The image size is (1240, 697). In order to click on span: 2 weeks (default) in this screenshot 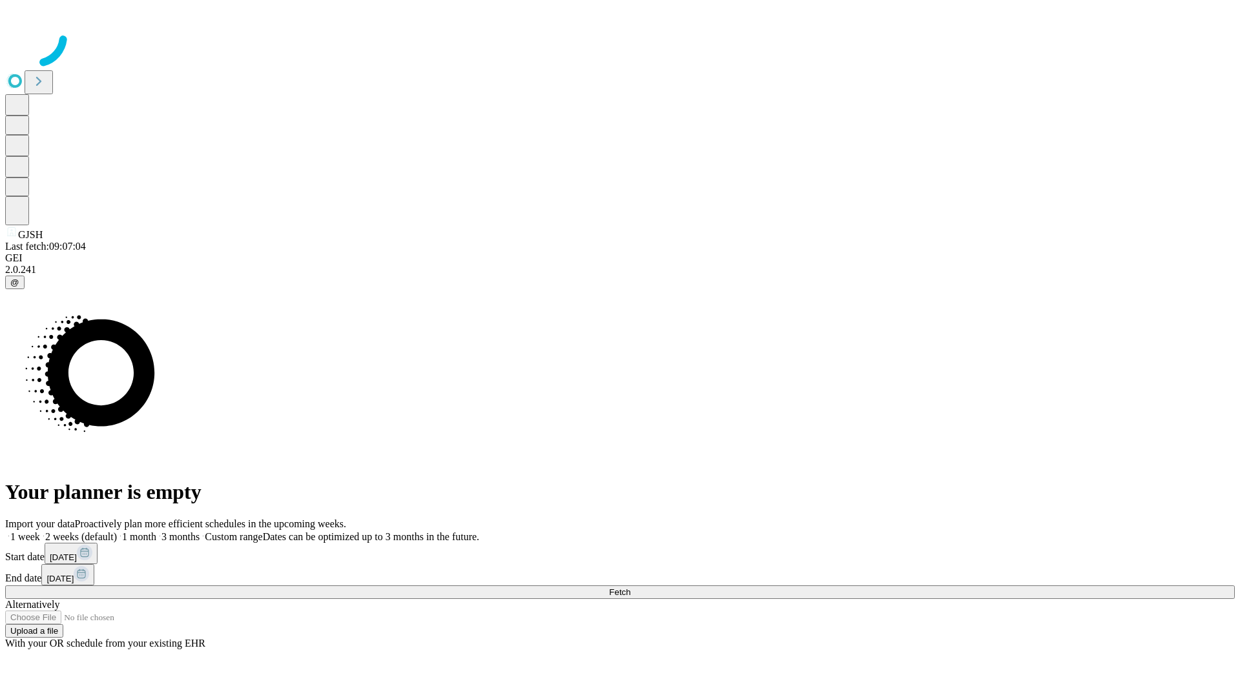, I will do `click(81, 536)`.